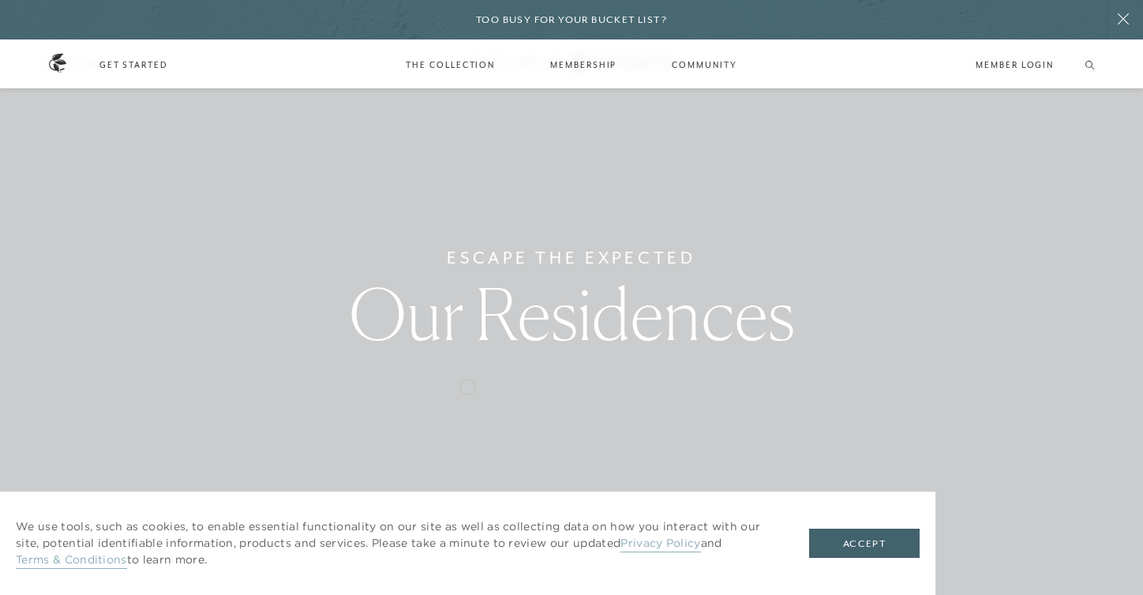 The height and width of the screenshot is (595, 1143). I want to click on a: Get Started, so click(133, 65).